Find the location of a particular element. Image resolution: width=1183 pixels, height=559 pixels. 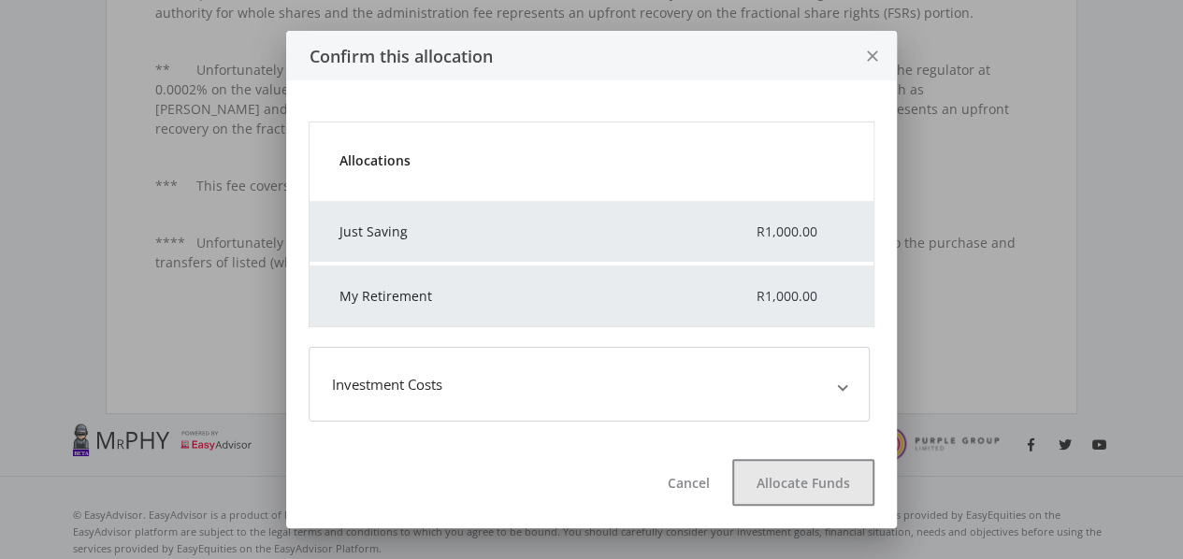

mat-expansion-panel-header: Investment Costs is located at coordinates (589, 384).